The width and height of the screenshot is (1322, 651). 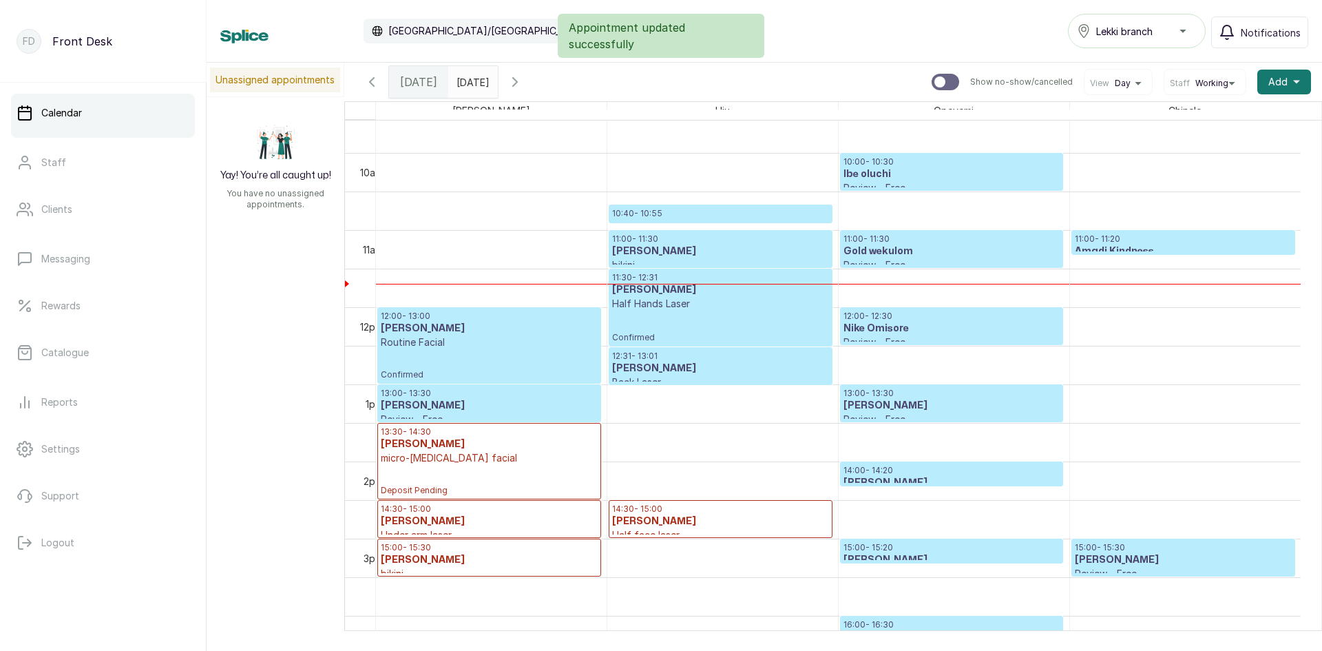 I want to click on div: 1pm, so click(x=374, y=404).